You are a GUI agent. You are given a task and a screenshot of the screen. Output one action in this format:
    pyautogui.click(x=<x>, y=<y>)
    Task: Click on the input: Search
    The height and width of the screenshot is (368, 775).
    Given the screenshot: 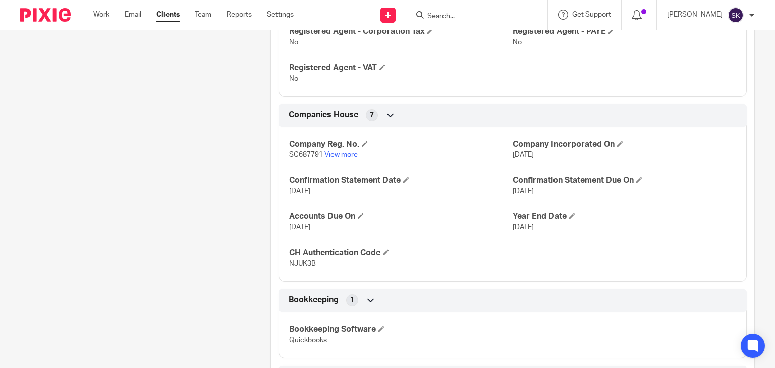 What is the action you would take?
    pyautogui.click(x=472, y=17)
    